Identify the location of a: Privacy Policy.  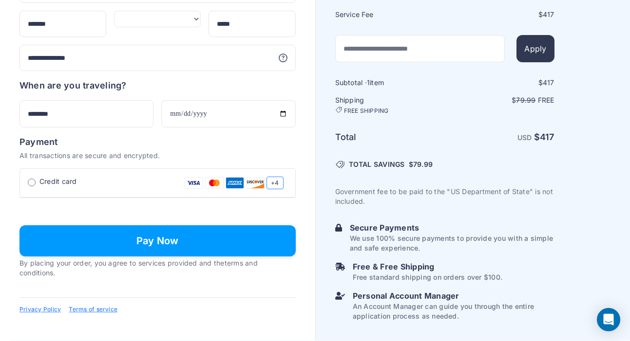
(40, 310).